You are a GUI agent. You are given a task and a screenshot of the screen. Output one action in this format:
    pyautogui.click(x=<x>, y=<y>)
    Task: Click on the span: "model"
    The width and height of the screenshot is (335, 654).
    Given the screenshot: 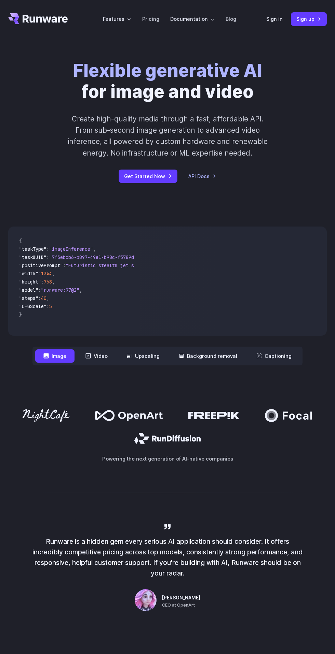 What is the action you would take?
    pyautogui.click(x=29, y=290)
    